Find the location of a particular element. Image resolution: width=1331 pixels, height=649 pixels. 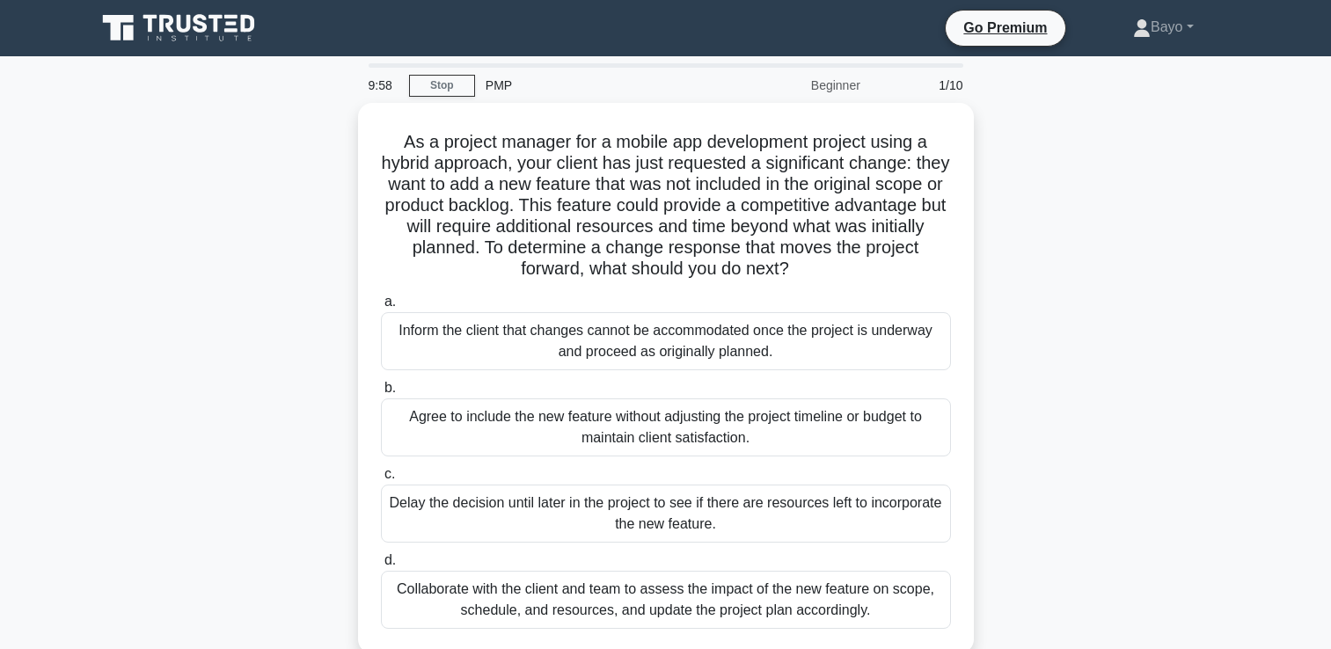

div: 1/10 is located at coordinates (922, 85).